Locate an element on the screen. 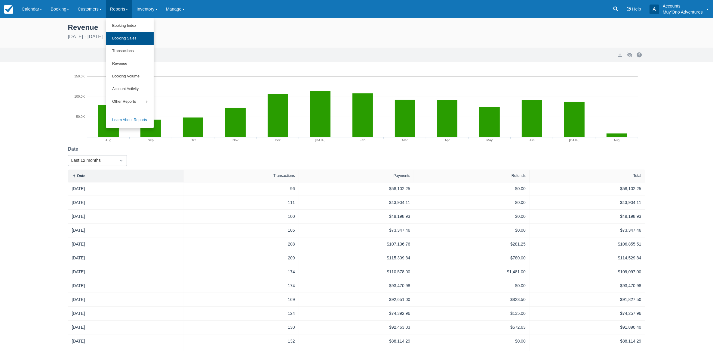  div: $114,529.84 is located at coordinates (588, 258).